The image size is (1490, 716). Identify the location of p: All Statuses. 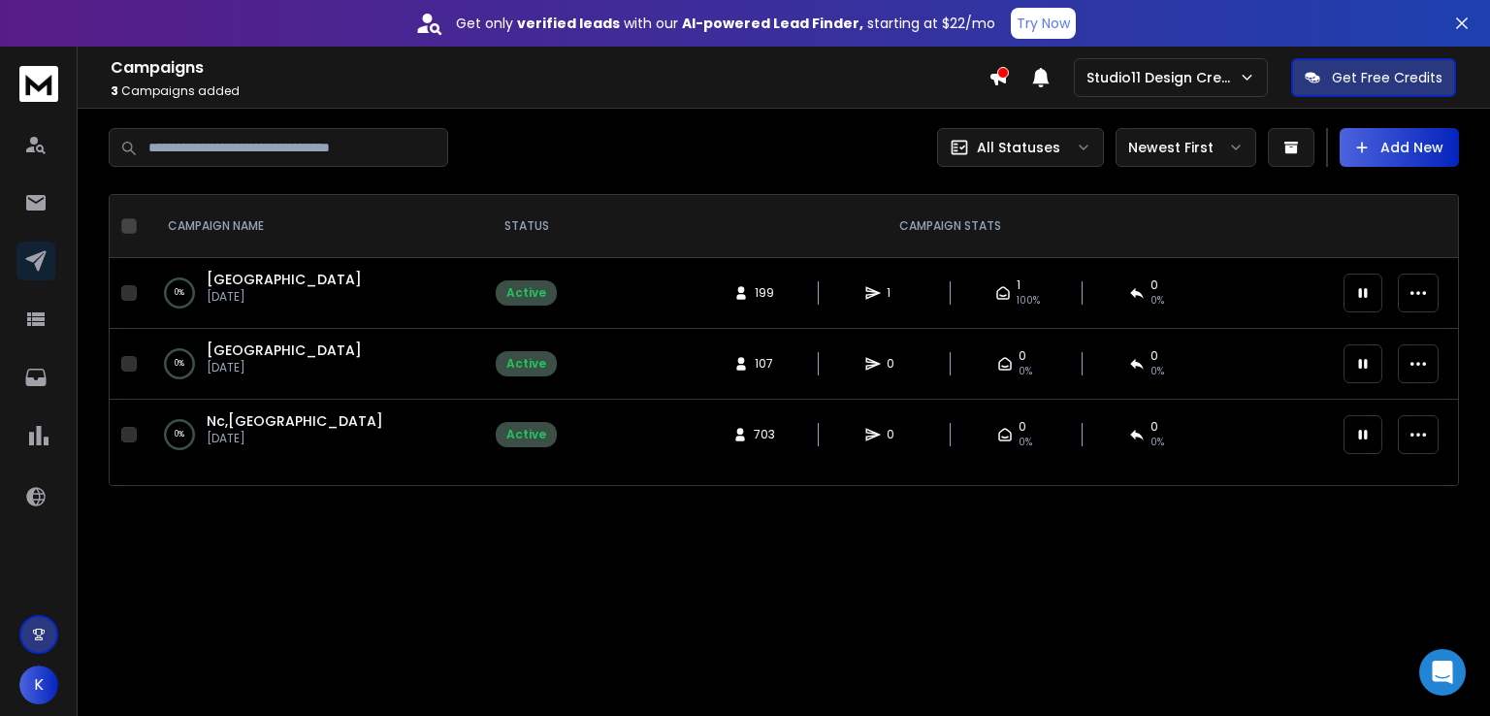
(1019, 147).